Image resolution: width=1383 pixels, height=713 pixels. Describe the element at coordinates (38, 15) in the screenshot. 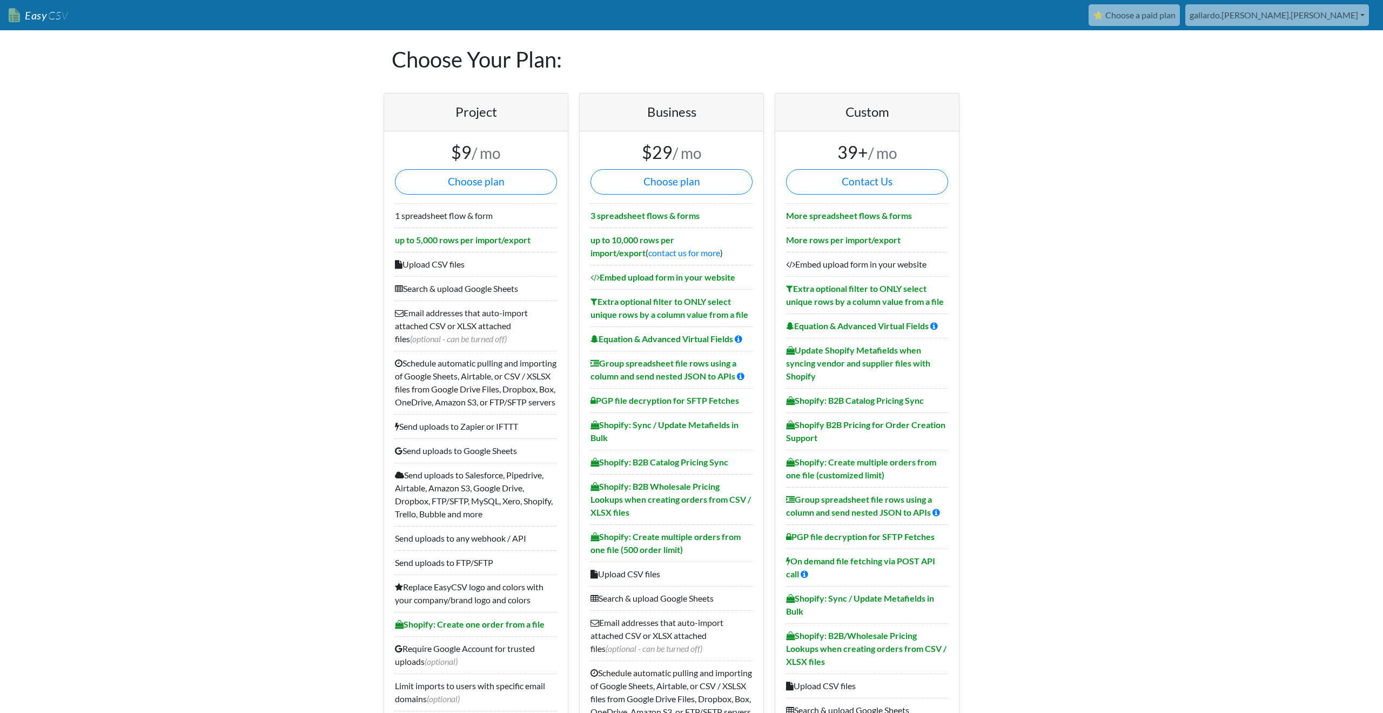

I see `a: EasyCSV` at that location.